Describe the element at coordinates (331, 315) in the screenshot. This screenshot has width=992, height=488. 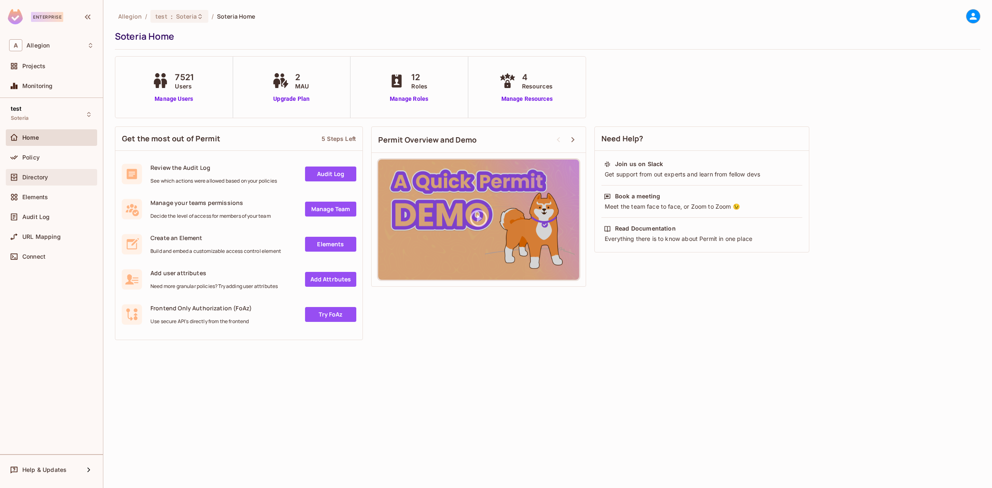
I see `a: Try FoAz` at that location.